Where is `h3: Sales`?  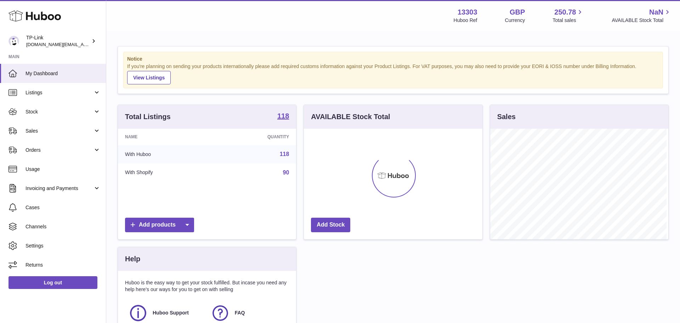
h3: Sales is located at coordinates (506, 117).